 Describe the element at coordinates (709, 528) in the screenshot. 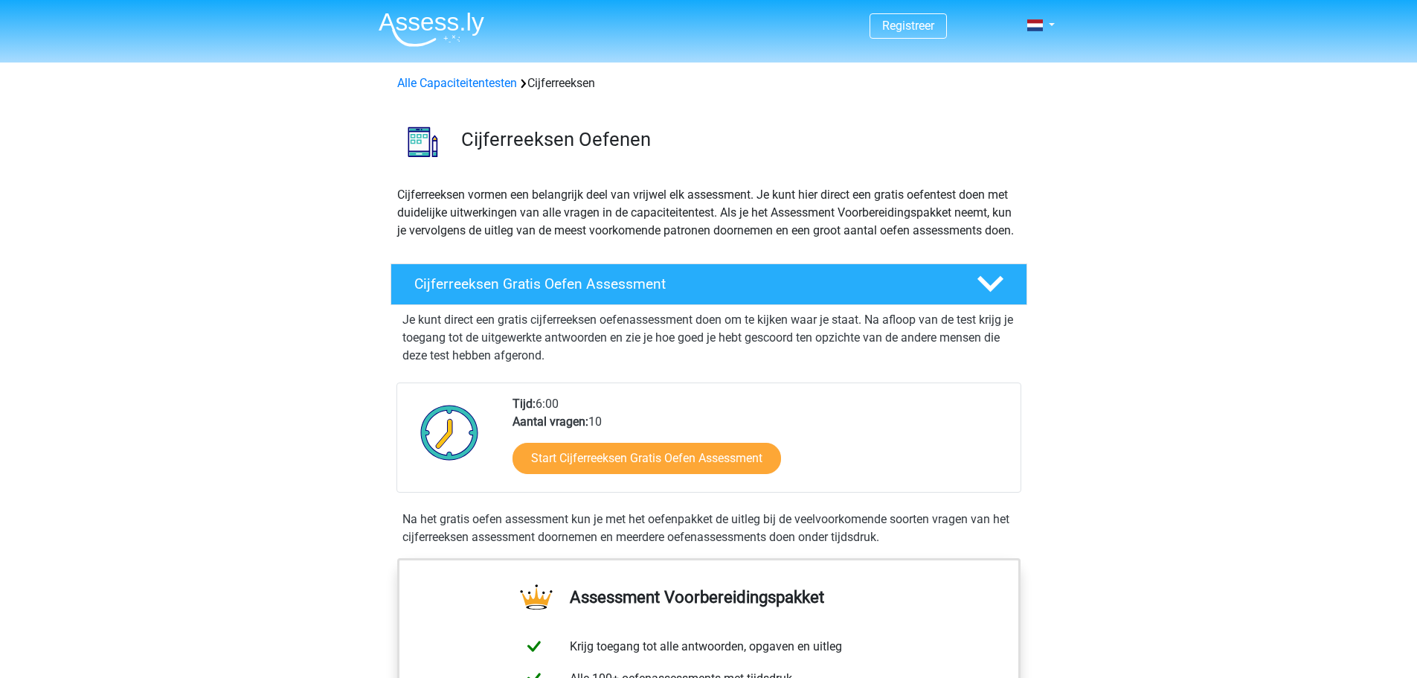

I see `div: Na het gratis oefen assessment kun je met het oefenpakket de uitleg bij de veelvoorkomende soorte...` at that location.